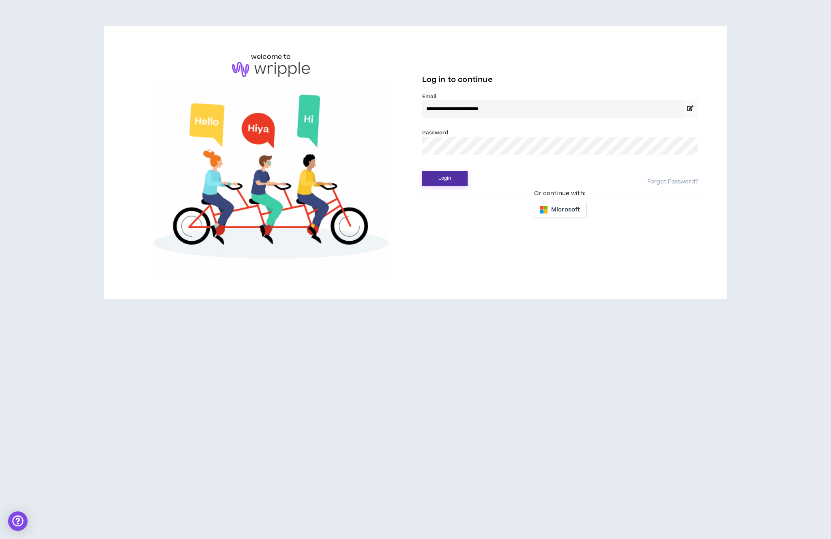 Image resolution: width=831 pixels, height=539 pixels. Describe the element at coordinates (560, 194) in the screenshot. I see `span: Or continue with:` at that location.